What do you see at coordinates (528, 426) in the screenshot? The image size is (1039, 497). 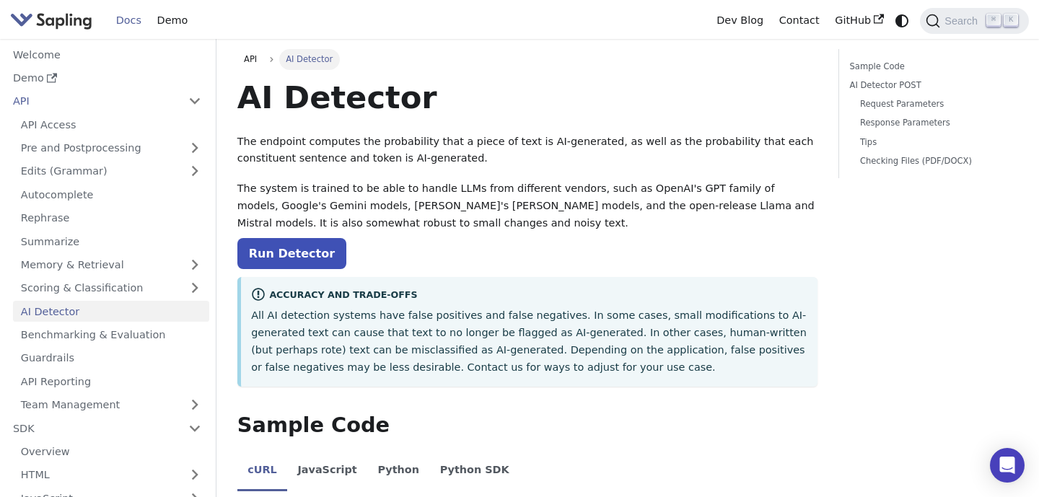 I see `h2: Sample Code` at bounding box center [528, 426].